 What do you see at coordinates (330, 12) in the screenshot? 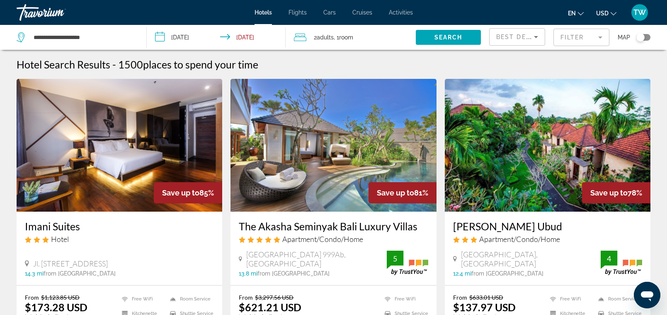
I see `span: Cars` at bounding box center [330, 12].